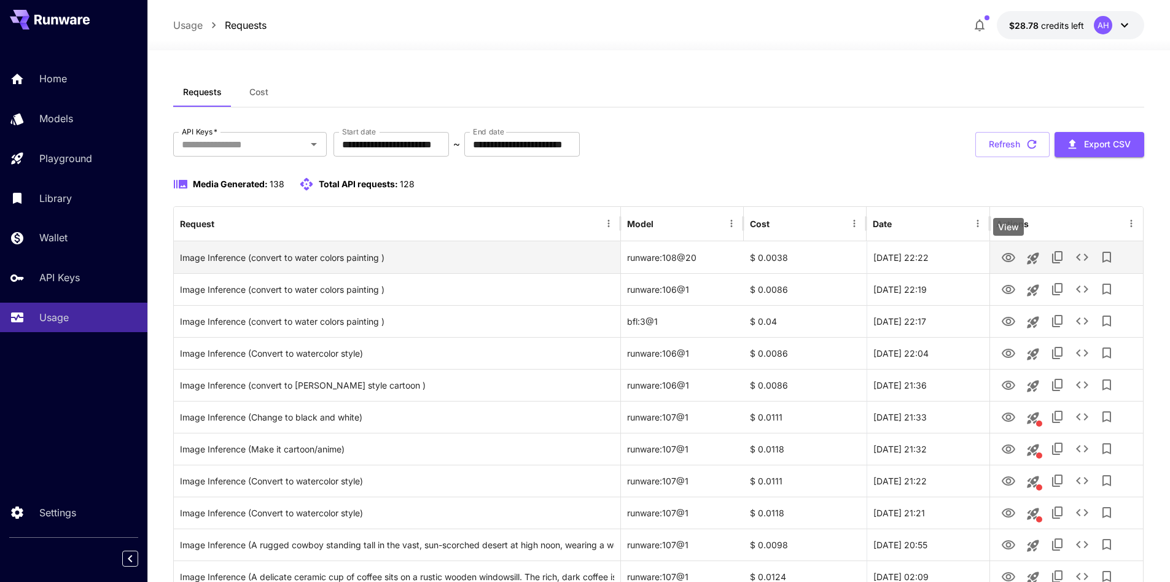 This screenshot has width=1170, height=582. I want to click on span: 138, so click(277, 184).